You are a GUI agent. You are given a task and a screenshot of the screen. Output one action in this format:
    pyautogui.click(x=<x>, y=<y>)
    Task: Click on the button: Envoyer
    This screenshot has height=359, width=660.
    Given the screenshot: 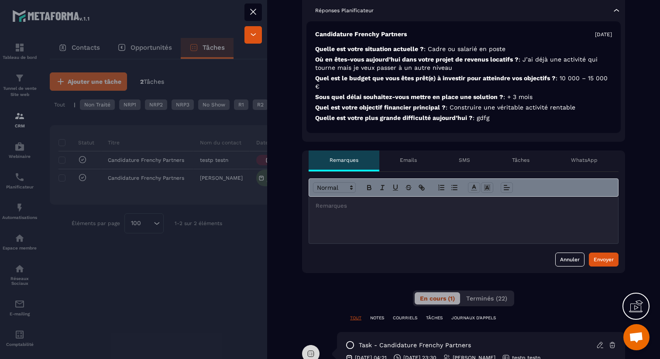 What is the action you would take?
    pyautogui.click(x=603, y=260)
    